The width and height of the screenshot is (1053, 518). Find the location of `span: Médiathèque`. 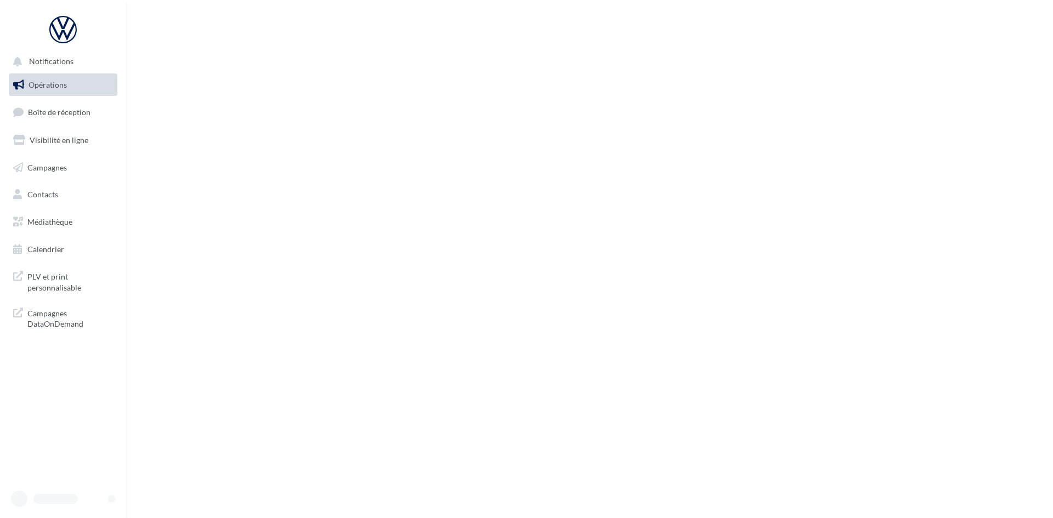

span: Médiathèque is located at coordinates (50, 221).